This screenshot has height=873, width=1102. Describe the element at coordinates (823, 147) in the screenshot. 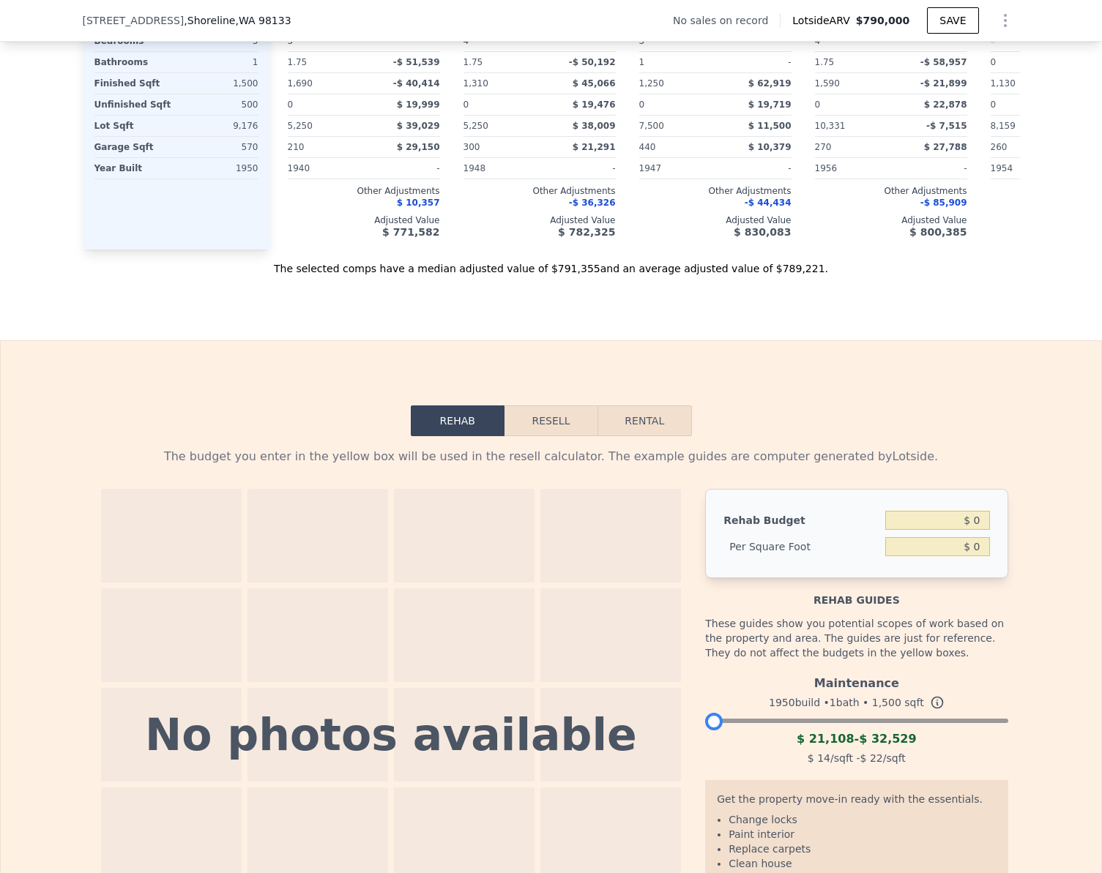

I see `span: 270` at that location.